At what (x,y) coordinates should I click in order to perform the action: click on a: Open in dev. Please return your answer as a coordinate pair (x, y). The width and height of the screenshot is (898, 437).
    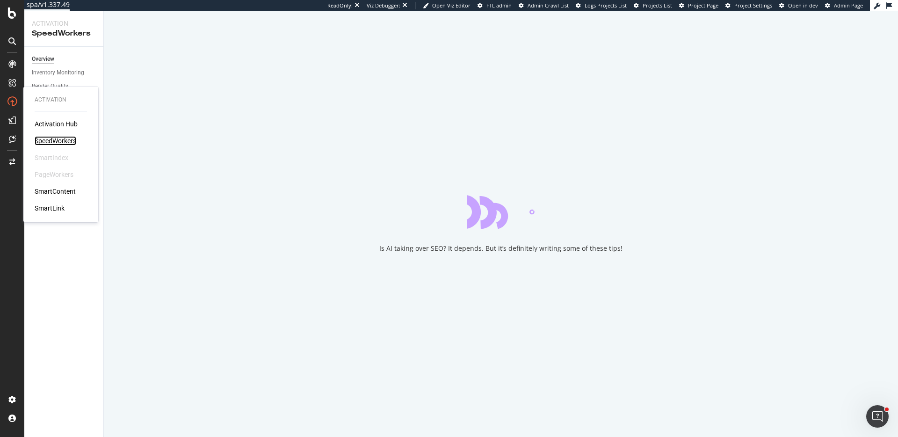
    Looking at the image, I should click on (798, 6).